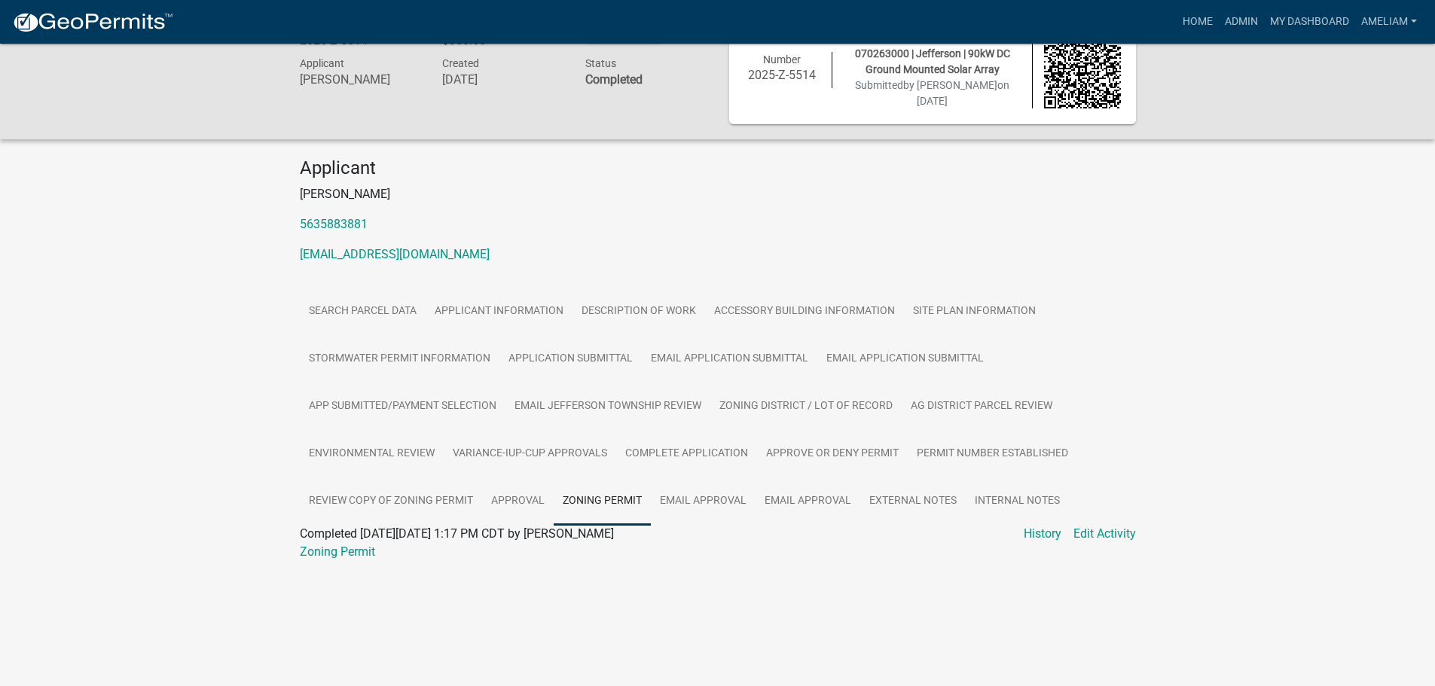 Image resolution: width=1435 pixels, height=686 pixels. Describe the element at coordinates (1043, 534) in the screenshot. I see `a: History` at that location.